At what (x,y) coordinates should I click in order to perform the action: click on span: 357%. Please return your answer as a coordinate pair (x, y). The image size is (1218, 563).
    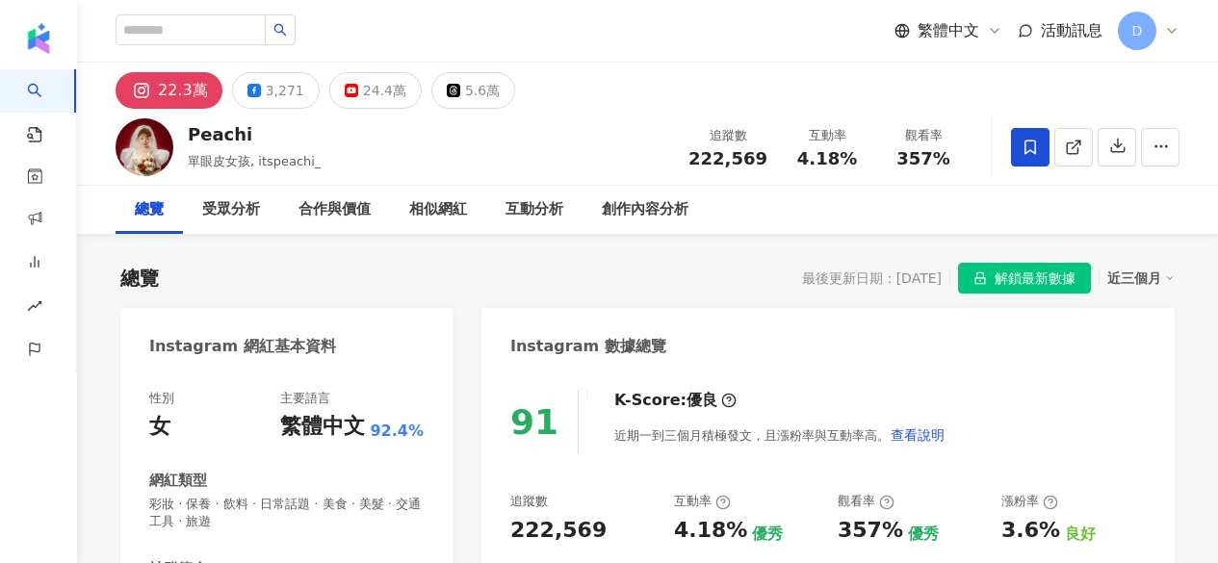
    Looking at the image, I should click on (924, 159).